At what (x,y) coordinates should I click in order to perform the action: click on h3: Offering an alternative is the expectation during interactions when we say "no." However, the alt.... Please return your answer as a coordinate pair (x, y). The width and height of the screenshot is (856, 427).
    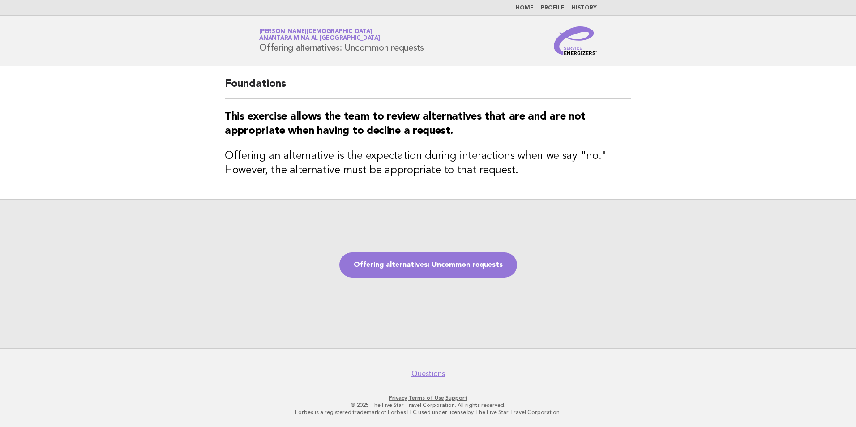
    Looking at the image, I should click on (428, 163).